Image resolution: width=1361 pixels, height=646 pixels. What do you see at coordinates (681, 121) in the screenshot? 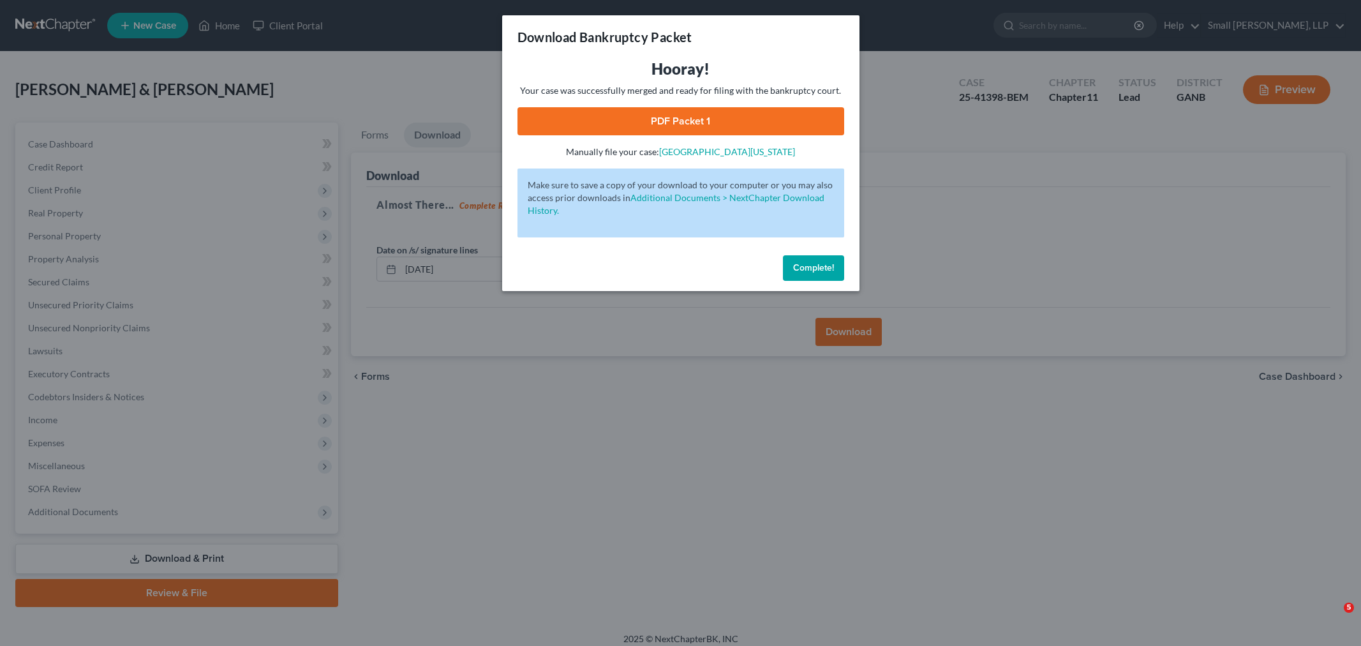
I see `a: PDF Packet 1` at bounding box center [681, 121].